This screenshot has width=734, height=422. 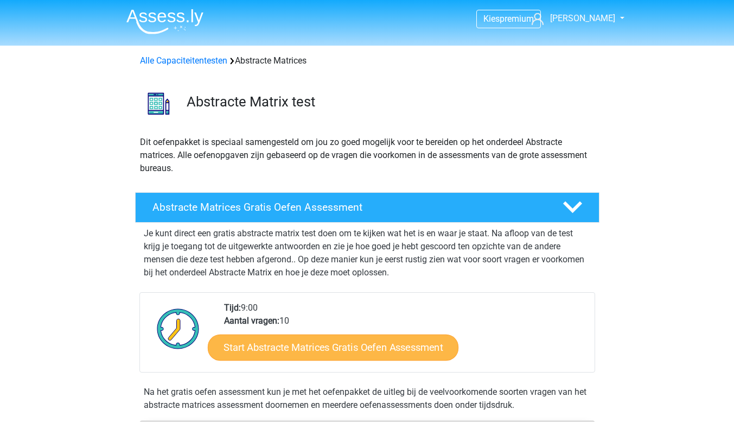 What do you see at coordinates (183, 60) in the screenshot?
I see `a: Alle Capaciteitentesten` at bounding box center [183, 60].